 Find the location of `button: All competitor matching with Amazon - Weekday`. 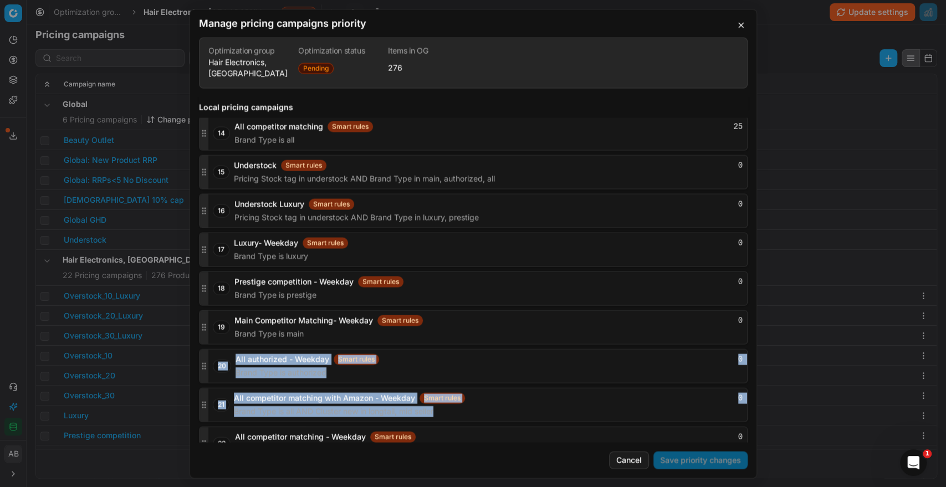

button: All competitor matching with Amazon - Weekday is located at coordinates (324, 398).